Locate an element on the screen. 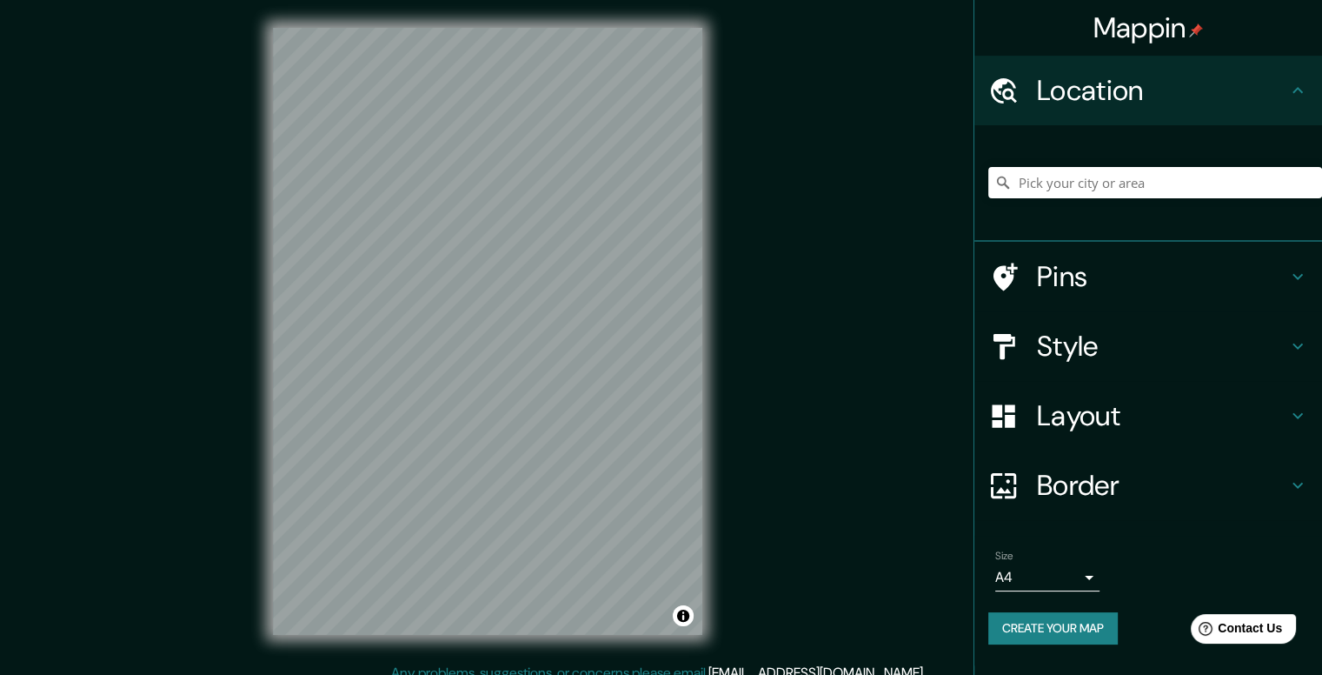 The width and height of the screenshot is (1322, 675). div: A4 is located at coordinates (1048, 577).